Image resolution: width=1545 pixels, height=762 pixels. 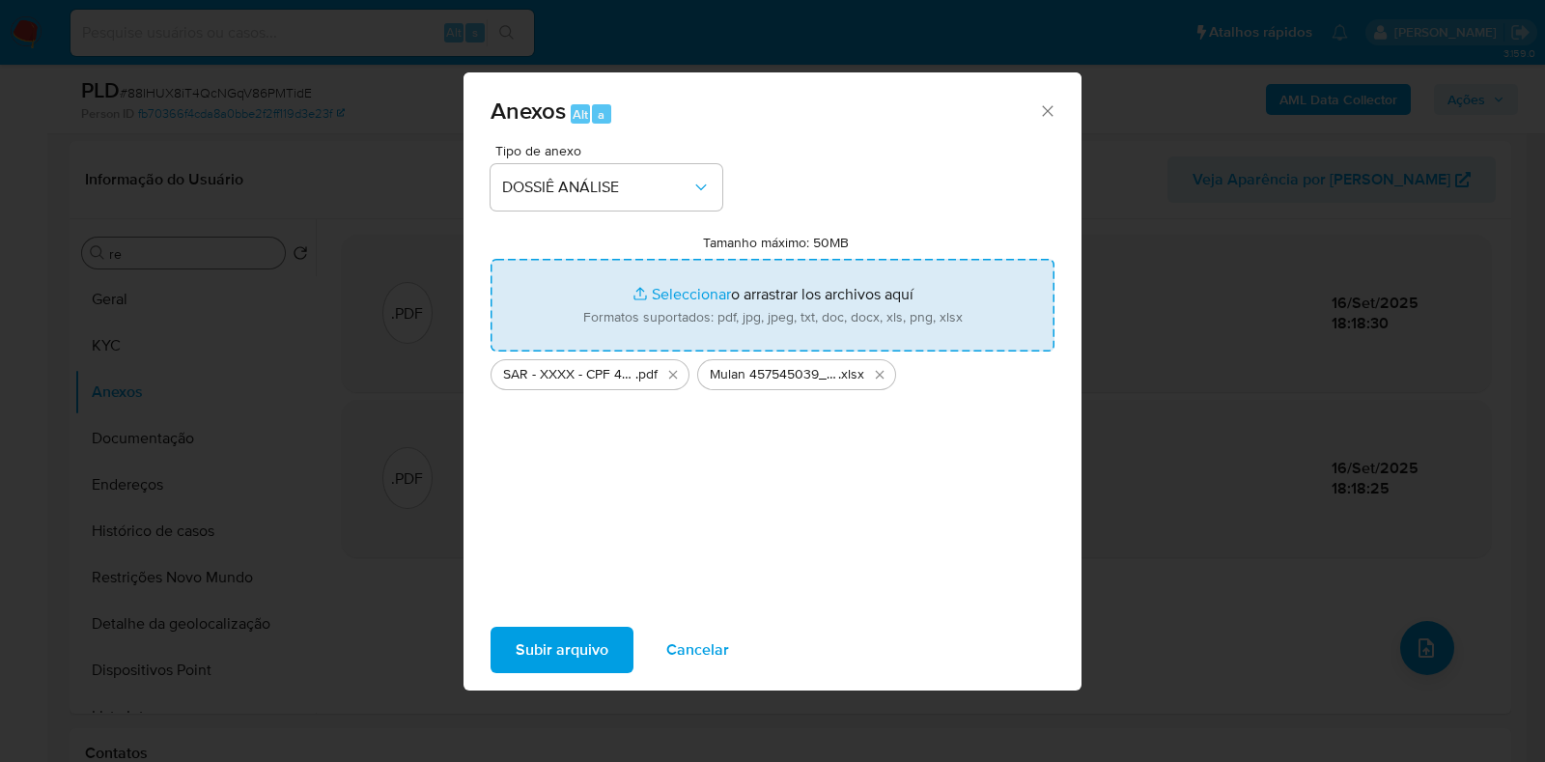 What do you see at coordinates (606, 187) in the screenshot?
I see `button: DOSSIÊ ANÁLISE` at bounding box center [606, 187].